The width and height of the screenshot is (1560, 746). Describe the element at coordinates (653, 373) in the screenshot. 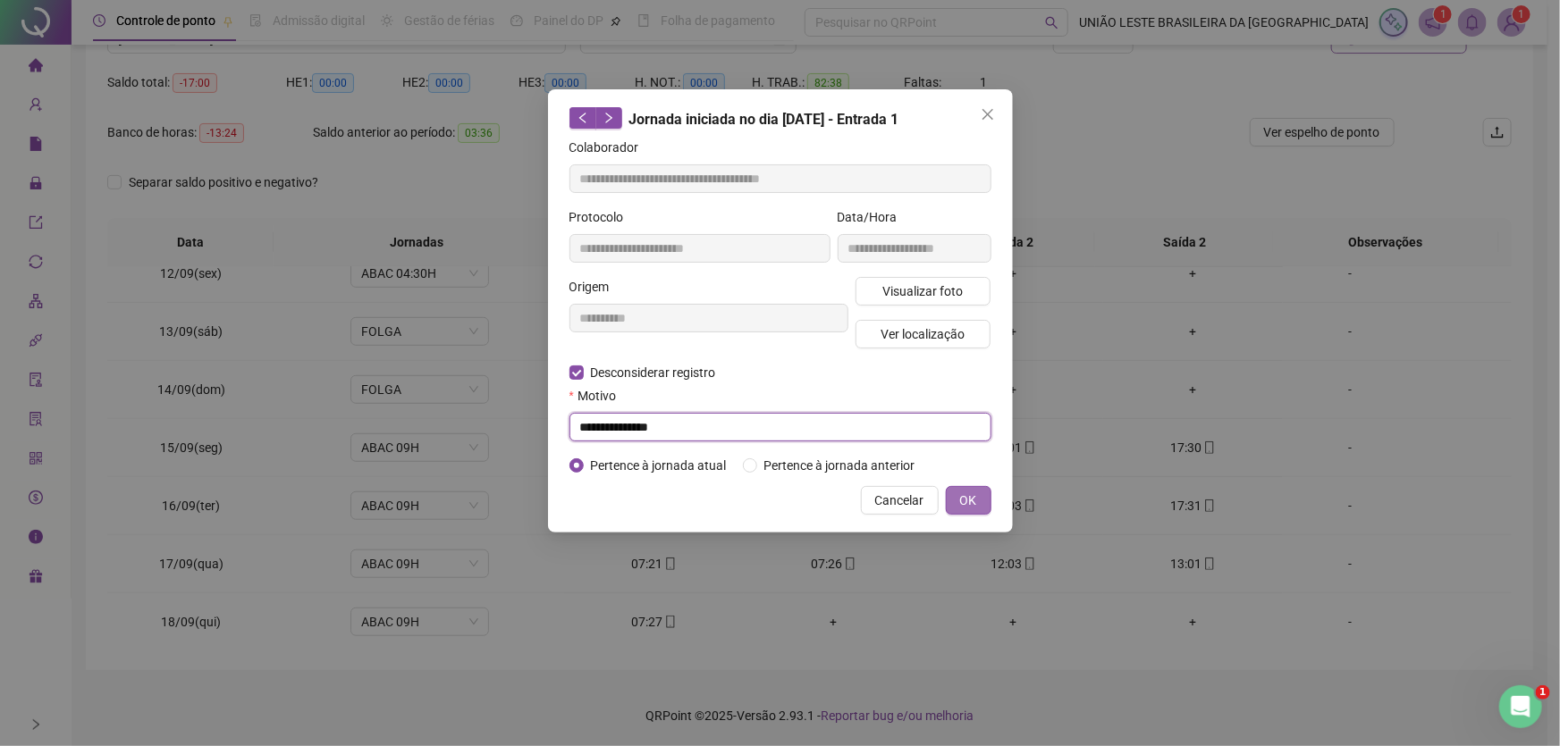

I see `span: Desconsiderar registro` at that location.